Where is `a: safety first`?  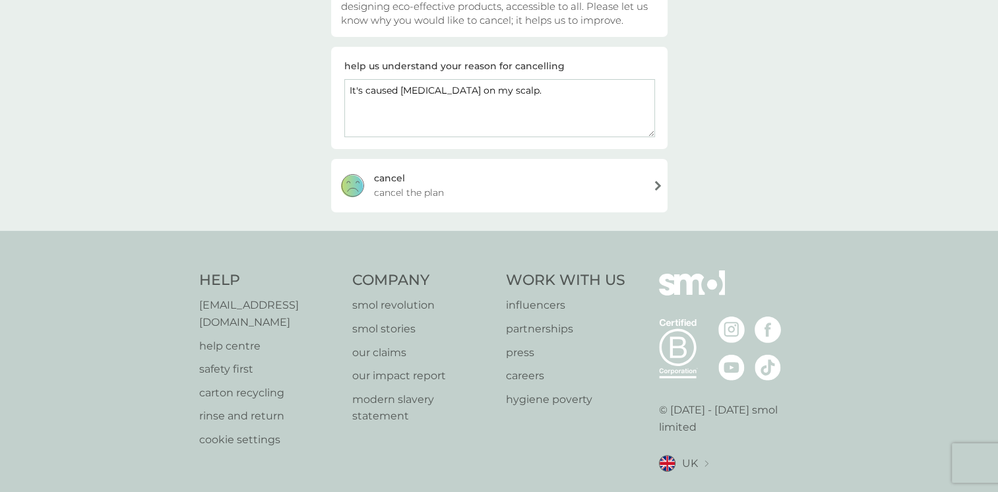
a: safety first is located at coordinates (269, 369).